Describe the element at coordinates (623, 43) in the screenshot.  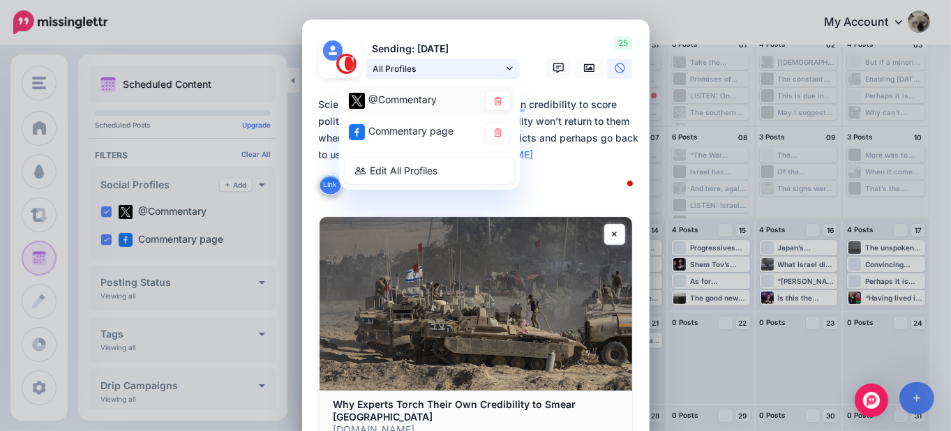
I see `span: 25` at that location.